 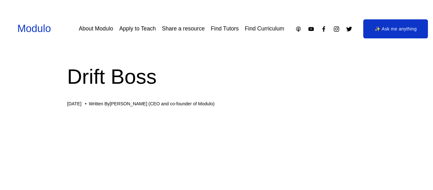 What do you see at coordinates (396, 29) in the screenshot?
I see `a: ✨ Ask me anything` at bounding box center [396, 29].